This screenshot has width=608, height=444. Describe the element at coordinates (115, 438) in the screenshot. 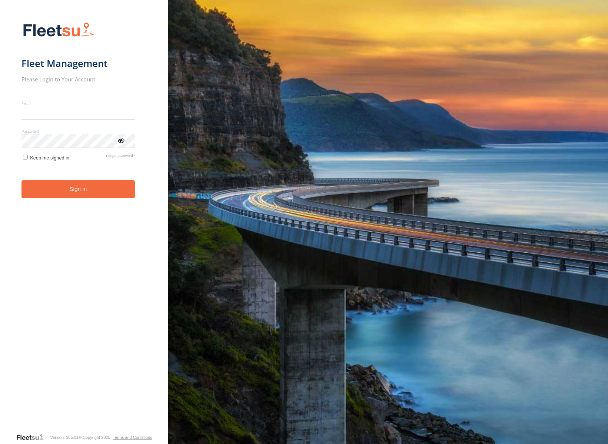

I see `div: © Copyright 2025 -` at that location.